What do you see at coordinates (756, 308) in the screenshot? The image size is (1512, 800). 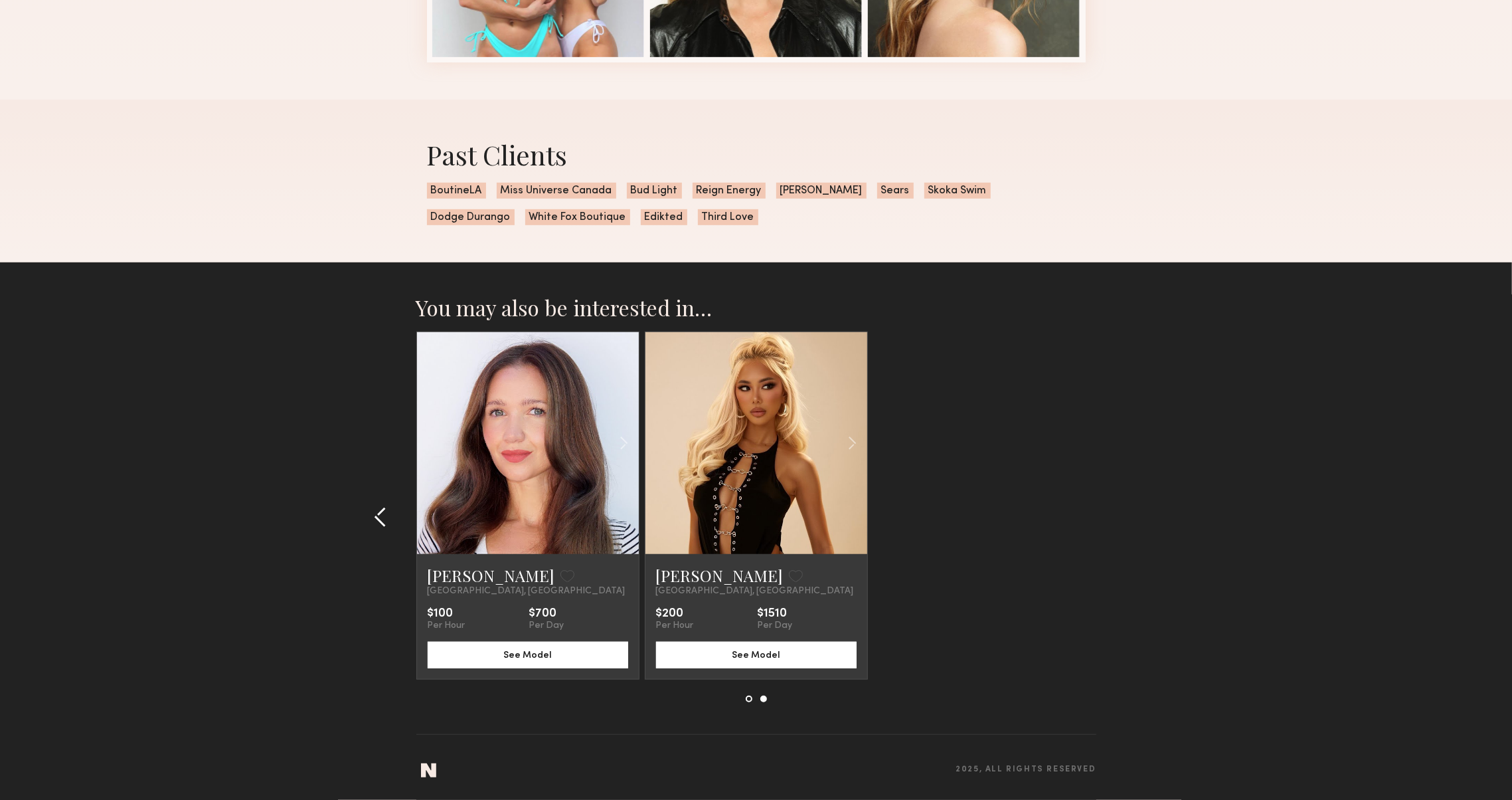 I see `h2: You may also be interested in…` at bounding box center [756, 308].